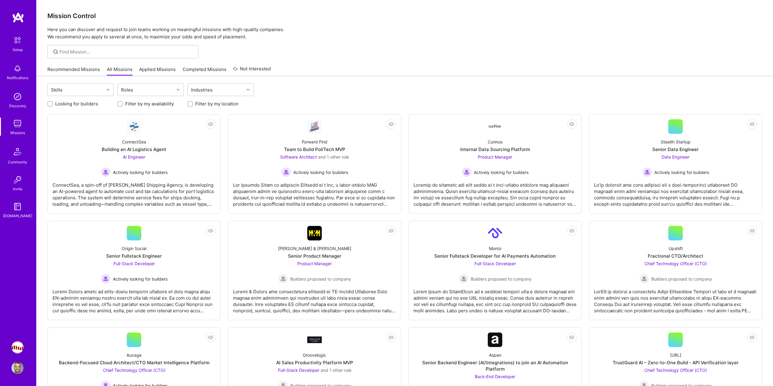  Describe the element at coordinates (314, 164) in the screenshot. I see `a: Company LogoForward FirstTeam to Build PoliTech MVPSoftware Architect and 1 other roleActively lo...` at that location.